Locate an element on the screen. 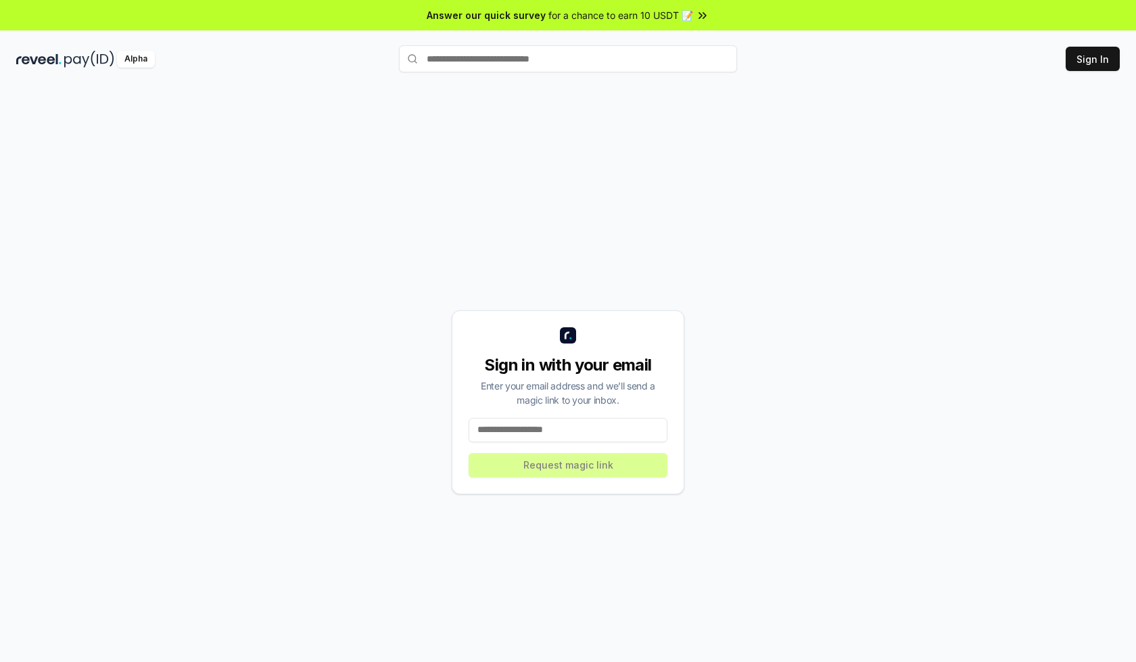 Image resolution: width=1136 pixels, height=662 pixels. div: Enter your email address and we’ll send a magic link to your inbox. is located at coordinates (568, 393).